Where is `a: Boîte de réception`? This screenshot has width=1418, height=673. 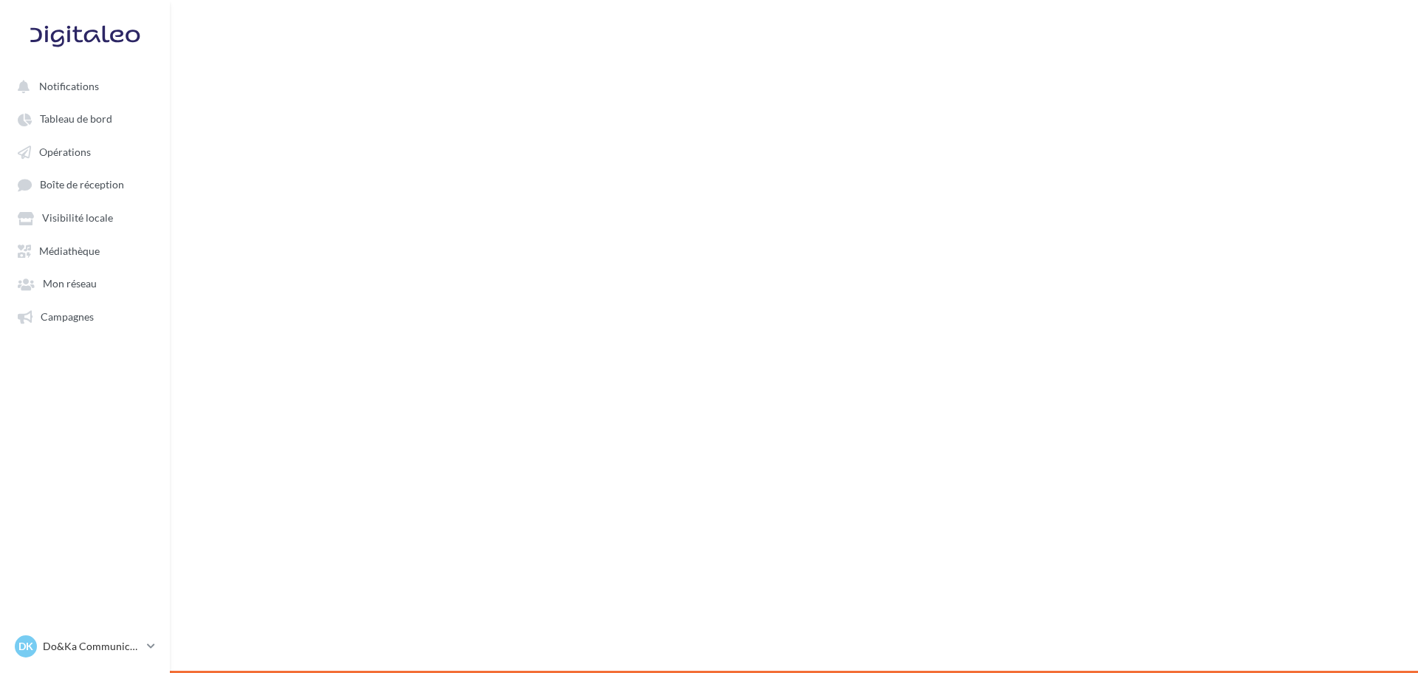 a: Boîte de réception is located at coordinates (85, 184).